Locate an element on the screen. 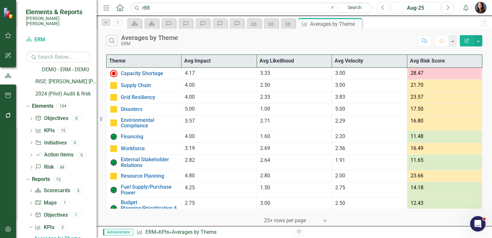  a: Financing is located at coordinates (149, 137).